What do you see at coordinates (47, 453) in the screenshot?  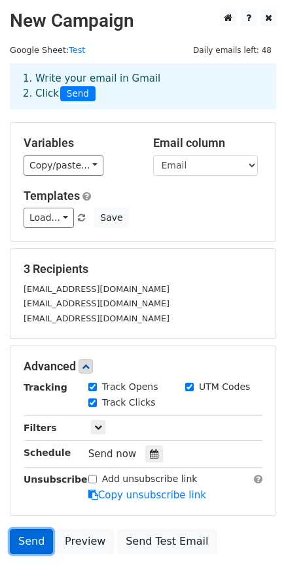 I see `strong: Schedule` at bounding box center [47, 453].